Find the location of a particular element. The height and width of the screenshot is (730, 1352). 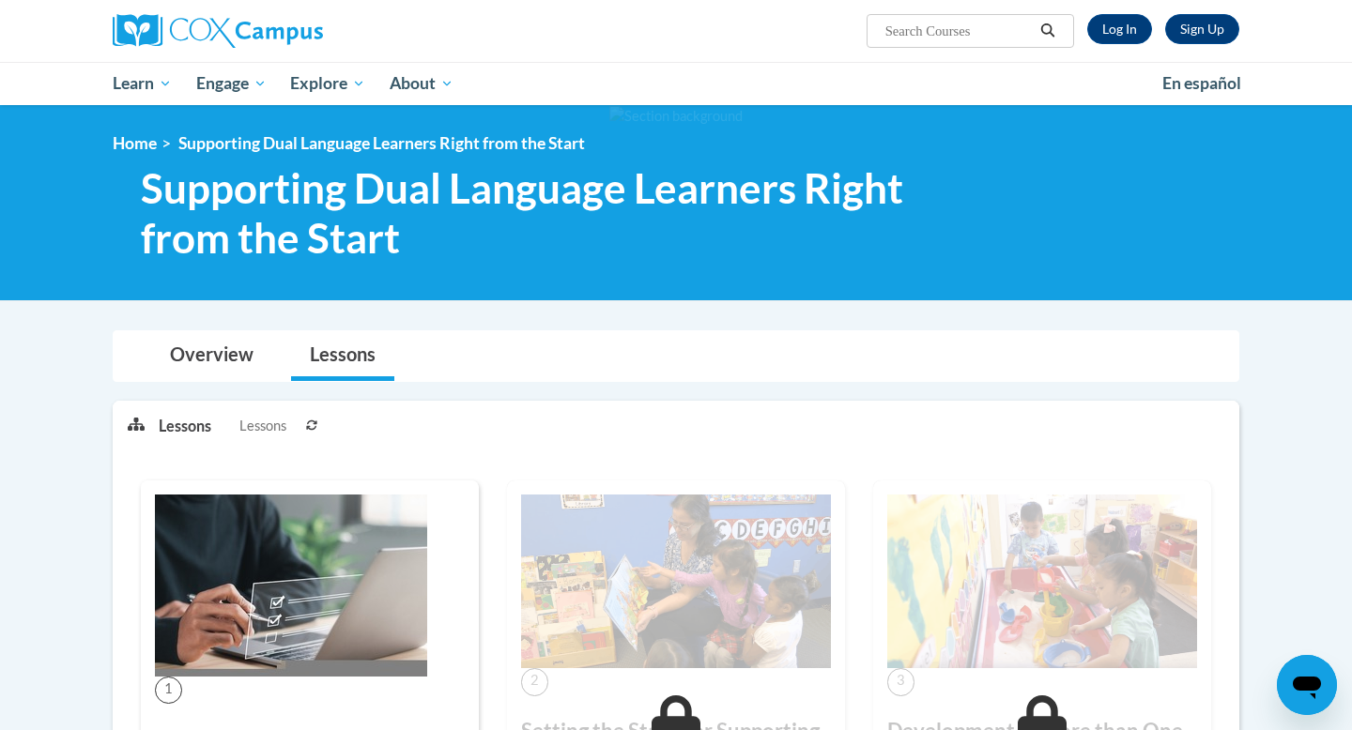

button: Search is located at coordinates (1048, 31).